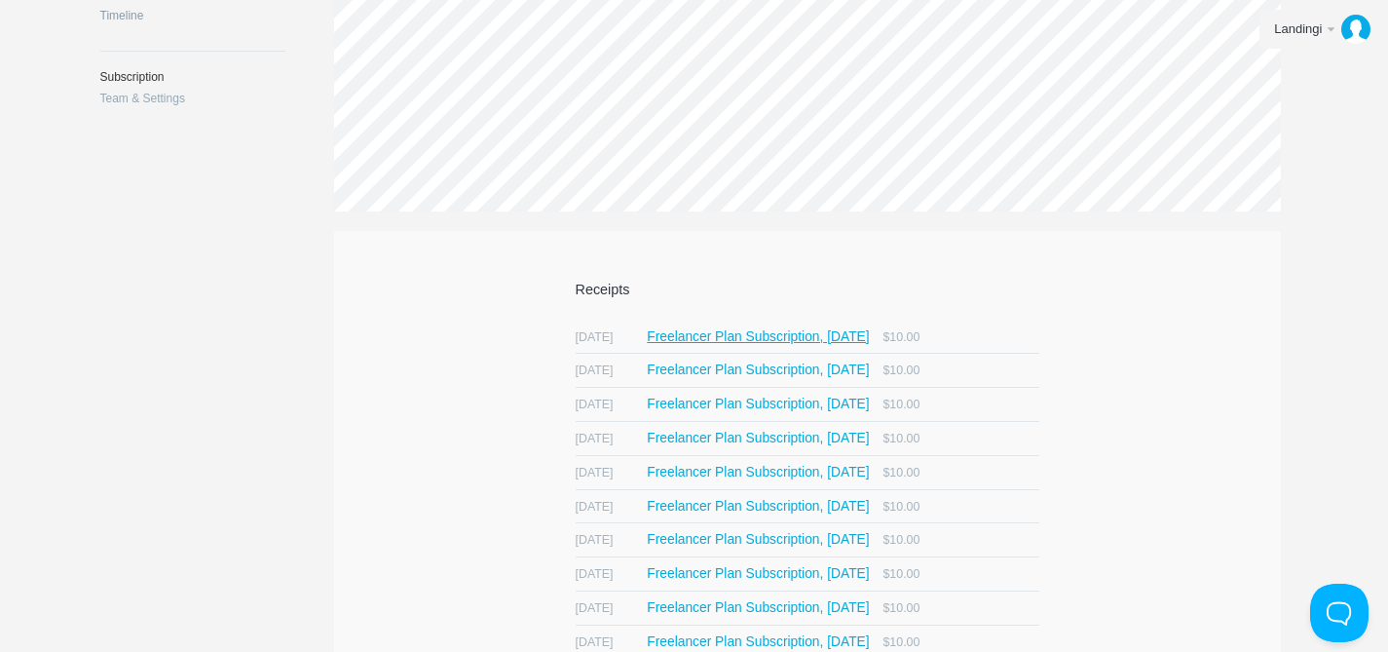 The width and height of the screenshot is (1388, 652). I want to click on img: 3f630892c568204773eadf6b2c534070, so click(1356, 29).